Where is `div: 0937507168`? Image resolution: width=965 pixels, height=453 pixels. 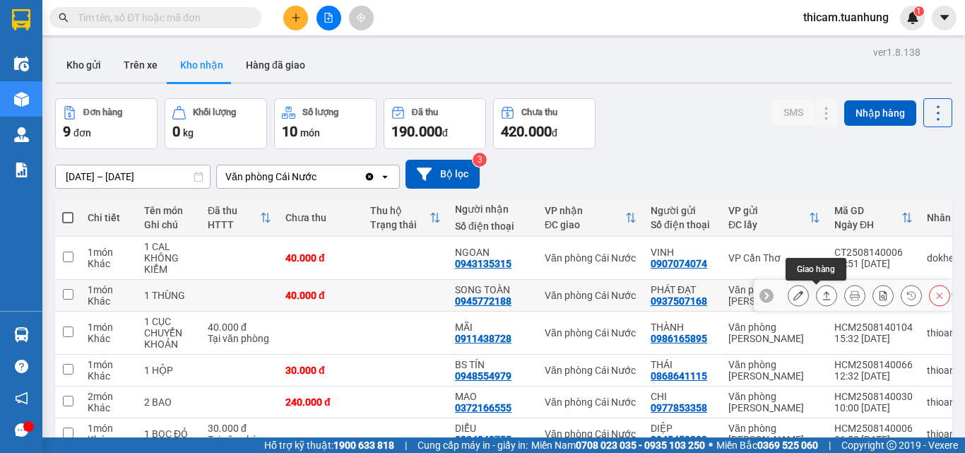
div: 0937507168 is located at coordinates (679, 301).